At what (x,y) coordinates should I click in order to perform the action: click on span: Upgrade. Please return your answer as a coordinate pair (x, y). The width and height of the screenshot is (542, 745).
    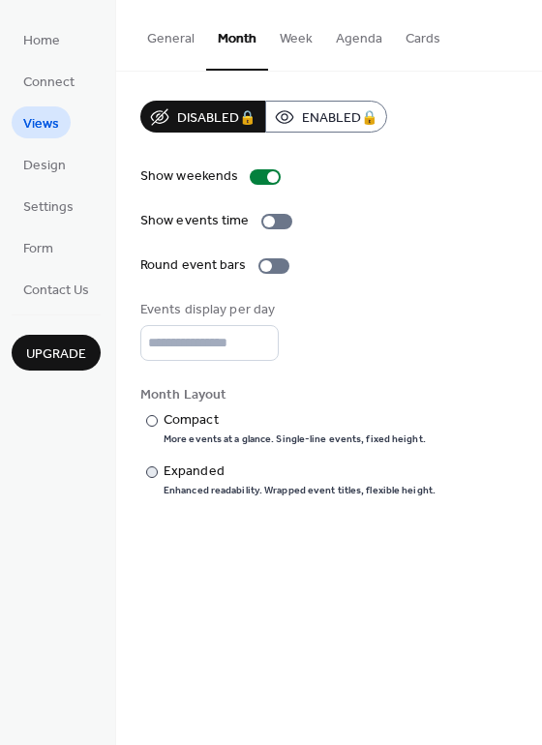
    Looking at the image, I should click on (56, 354).